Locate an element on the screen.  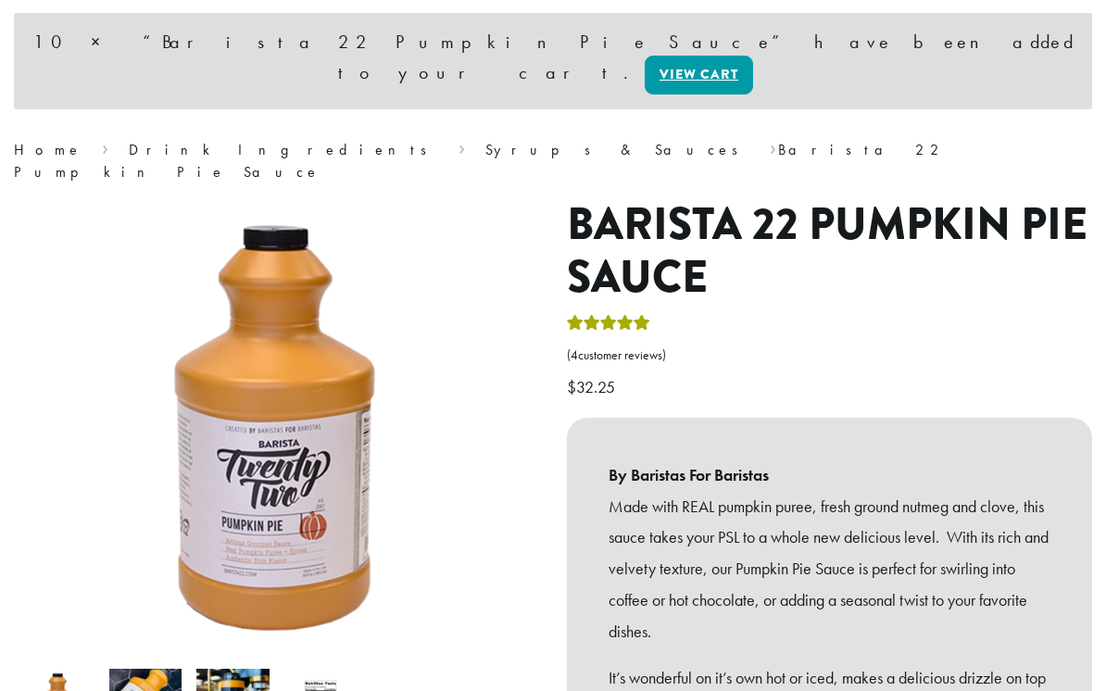
a: Syrups & Sauces is located at coordinates (618, 149).